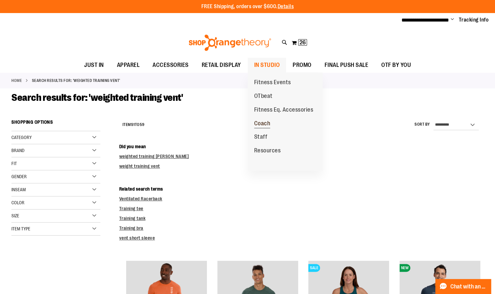 This screenshot has width=495, height=294. Describe the element at coordinates (230, 43) in the screenshot. I see `img: Shop Orangetheory` at that location.